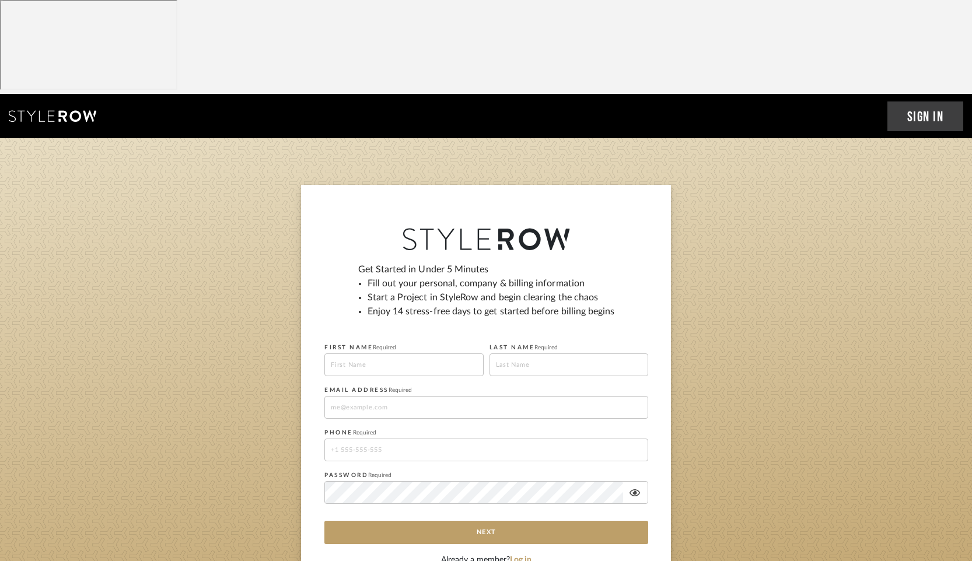 This screenshot has width=972, height=561. I want to click on label: EMAIL ADDRESS, so click(368, 390).